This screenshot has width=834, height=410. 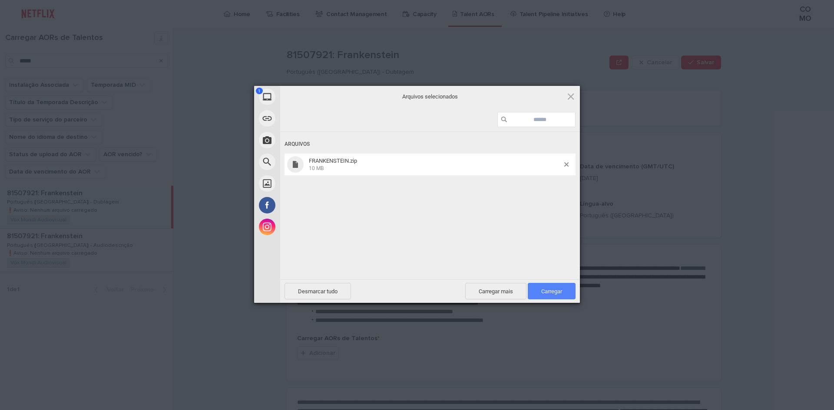 I want to click on font: 1, so click(x=259, y=91).